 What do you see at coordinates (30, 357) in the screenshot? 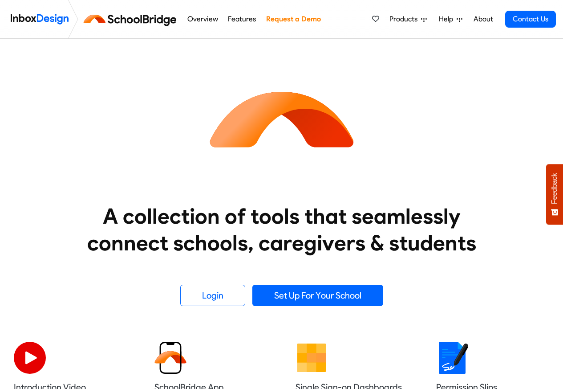
I see `img: 2022_07_11_icon_video_playback.svg` at bounding box center [30, 357].